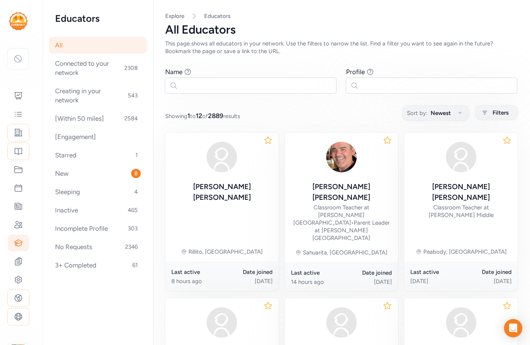 The image size is (530, 345). I want to click on div: [Engagement], so click(98, 137).